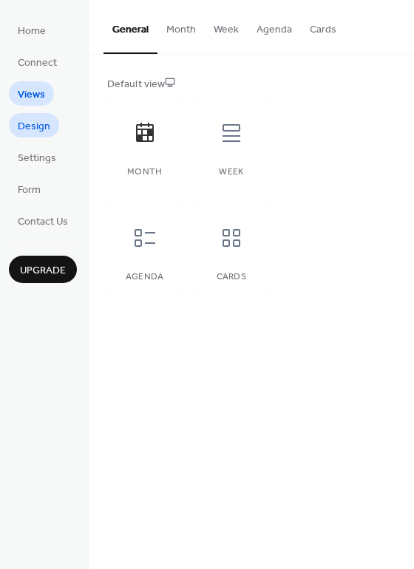 This screenshot has height=569, width=414. What do you see at coordinates (31, 93) in the screenshot?
I see `a: Views` at bounding box center [31, 93].